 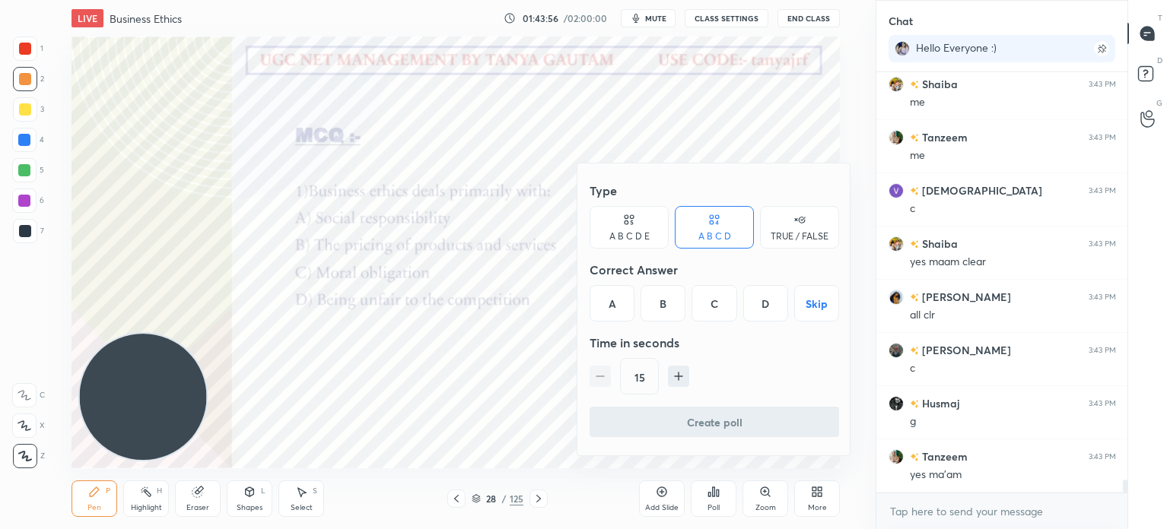 I want to click on div: A B C D E, so click(x=629, y=237).